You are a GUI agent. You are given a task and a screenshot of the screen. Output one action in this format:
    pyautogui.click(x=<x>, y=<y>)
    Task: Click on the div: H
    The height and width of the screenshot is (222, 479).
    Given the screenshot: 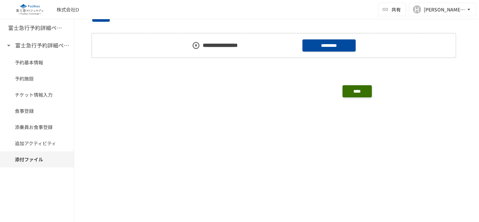 What is the action you would take?
    pyautogui.click(x=417, y=9)
    